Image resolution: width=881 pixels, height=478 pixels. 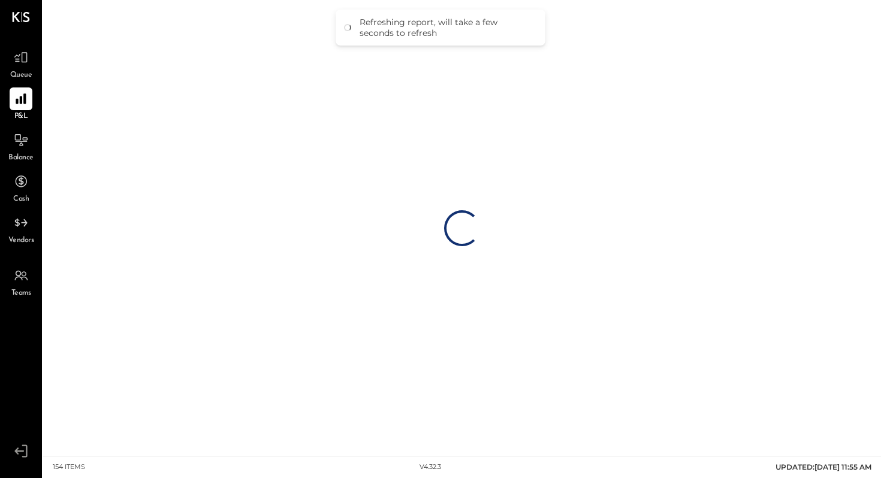 What do you see at coordinates (69, 467) in the screenshot?
I see `div: 154 items` at bounding box center [69, 467].